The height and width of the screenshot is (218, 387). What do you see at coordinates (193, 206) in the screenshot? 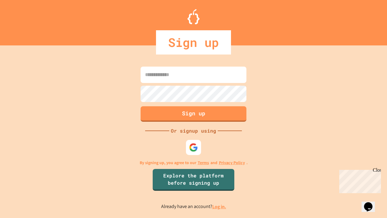
I see `p: Already have an account?` at bounding box center [193, 206].